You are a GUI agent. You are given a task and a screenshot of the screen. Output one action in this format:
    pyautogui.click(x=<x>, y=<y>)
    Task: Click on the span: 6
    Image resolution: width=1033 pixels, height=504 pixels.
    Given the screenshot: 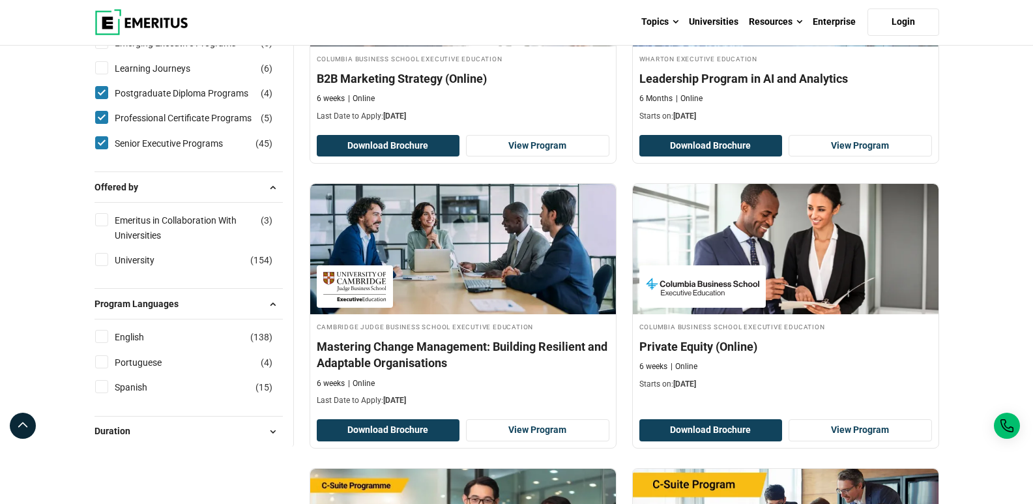 What is the action you would take?
    pyautogui.click(x=267, y=68)
    